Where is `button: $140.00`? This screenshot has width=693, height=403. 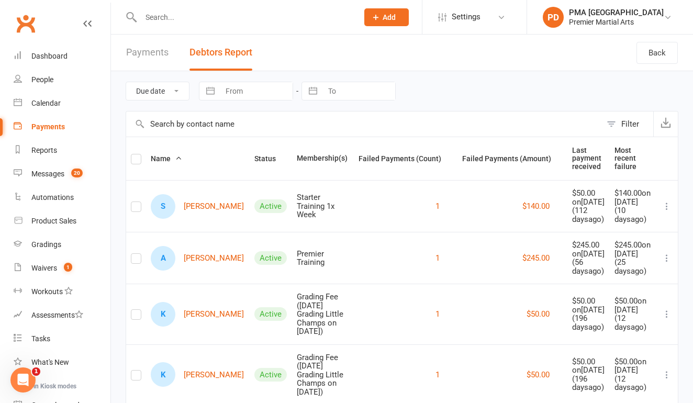
button: $140.00 is located at coordinates (536, 206).